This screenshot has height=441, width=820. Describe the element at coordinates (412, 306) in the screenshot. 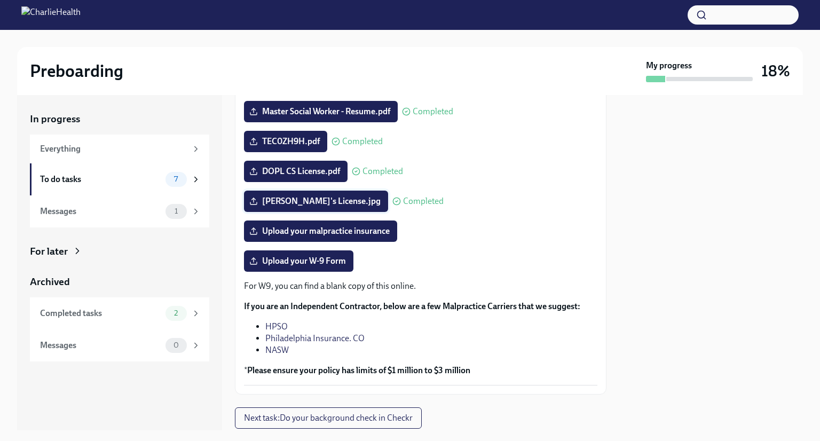

I see `strong: If you are an Independent Contractor, below are a few Malpractice Carriers that we suggest:` at that location.